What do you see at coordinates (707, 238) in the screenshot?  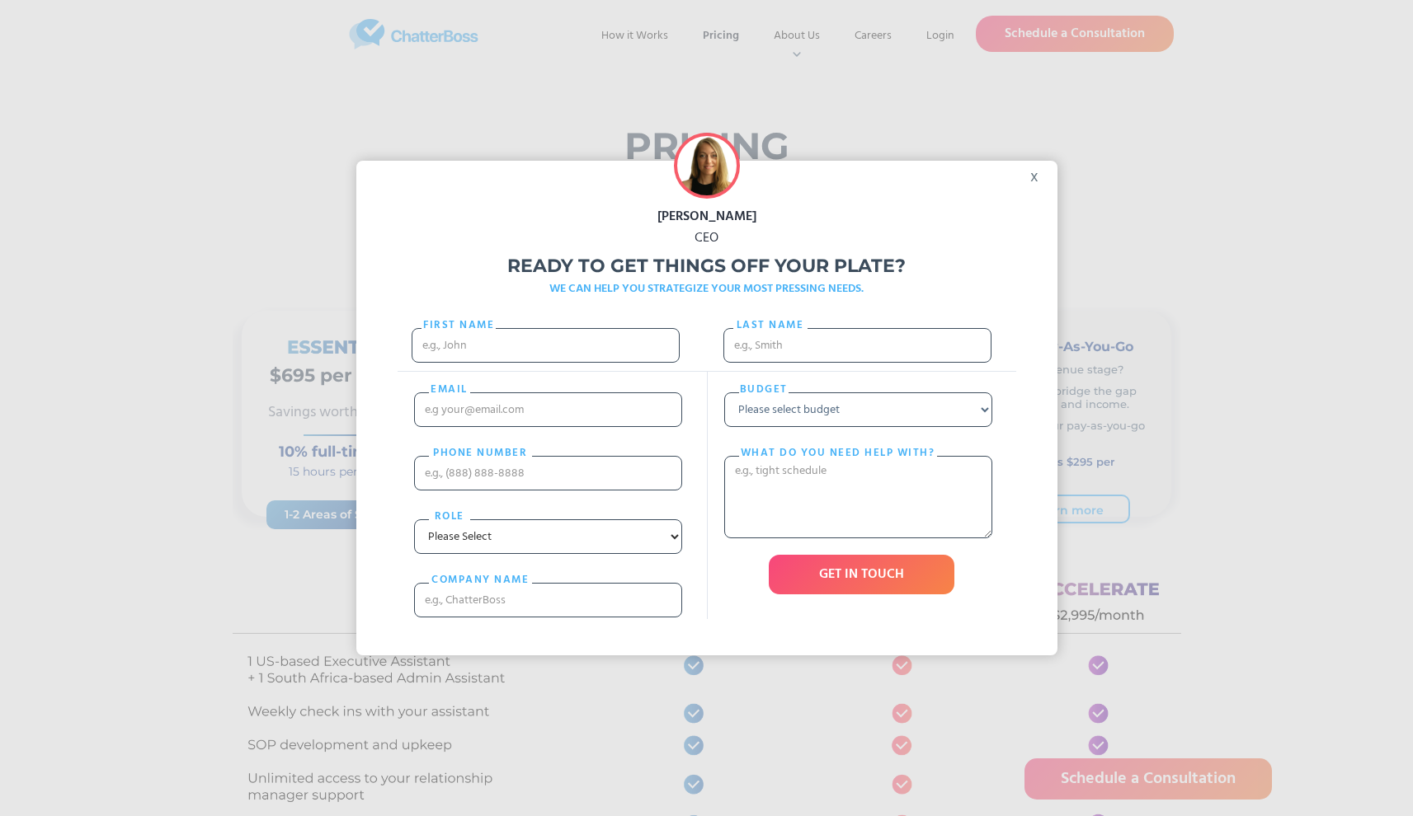 I see `div: CEO` at bounding box center [707, 238].